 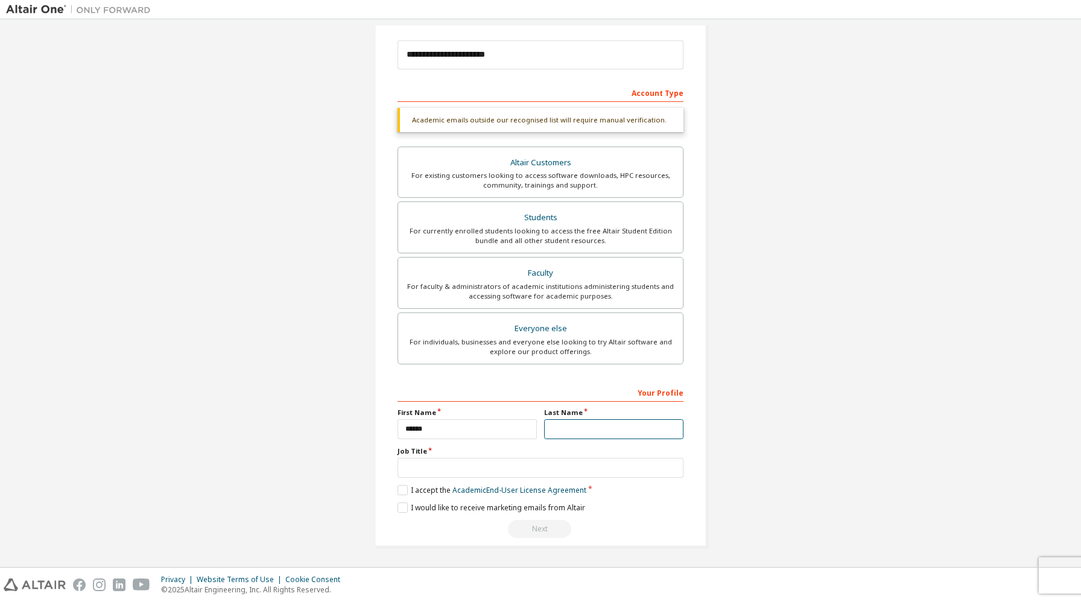 What do you see at coordinates (540, 180) in the screenshot?
I see `div: For existing customers looking to access software downloads, HPC resources, community, trainings ...` at bounding box center [540, 180].